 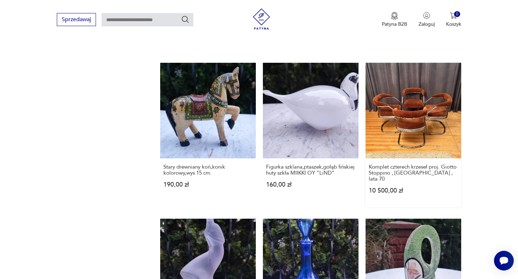 I want to click on button: Szukaj, so click(x=185, y=19).